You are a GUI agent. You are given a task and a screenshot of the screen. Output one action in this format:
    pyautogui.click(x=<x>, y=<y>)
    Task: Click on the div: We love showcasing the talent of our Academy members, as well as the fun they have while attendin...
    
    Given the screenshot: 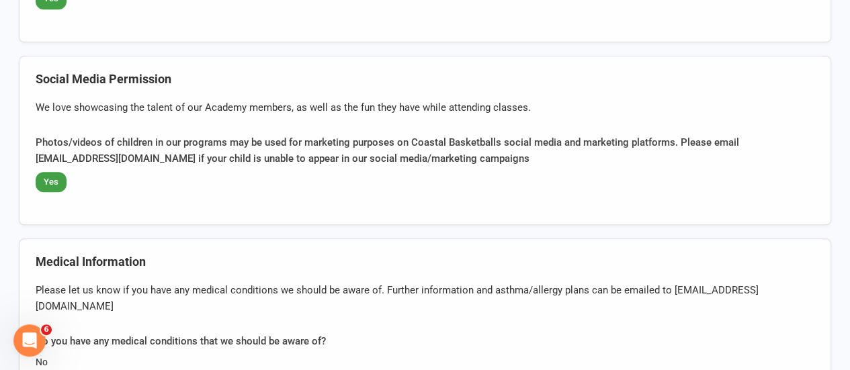 What is the action you would take?
    pyautogui.click(x=424, y=107)
    